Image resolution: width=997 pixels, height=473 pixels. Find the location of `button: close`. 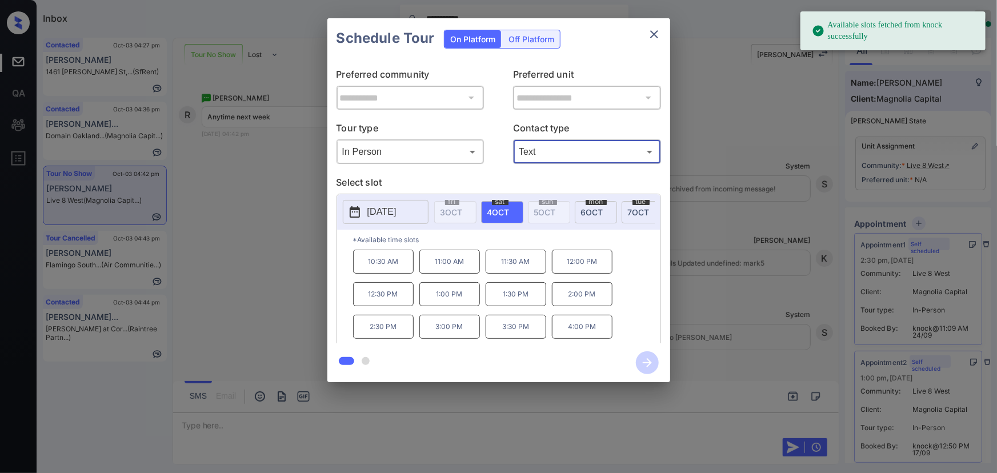

button: close is located at coordinates (654, 34).